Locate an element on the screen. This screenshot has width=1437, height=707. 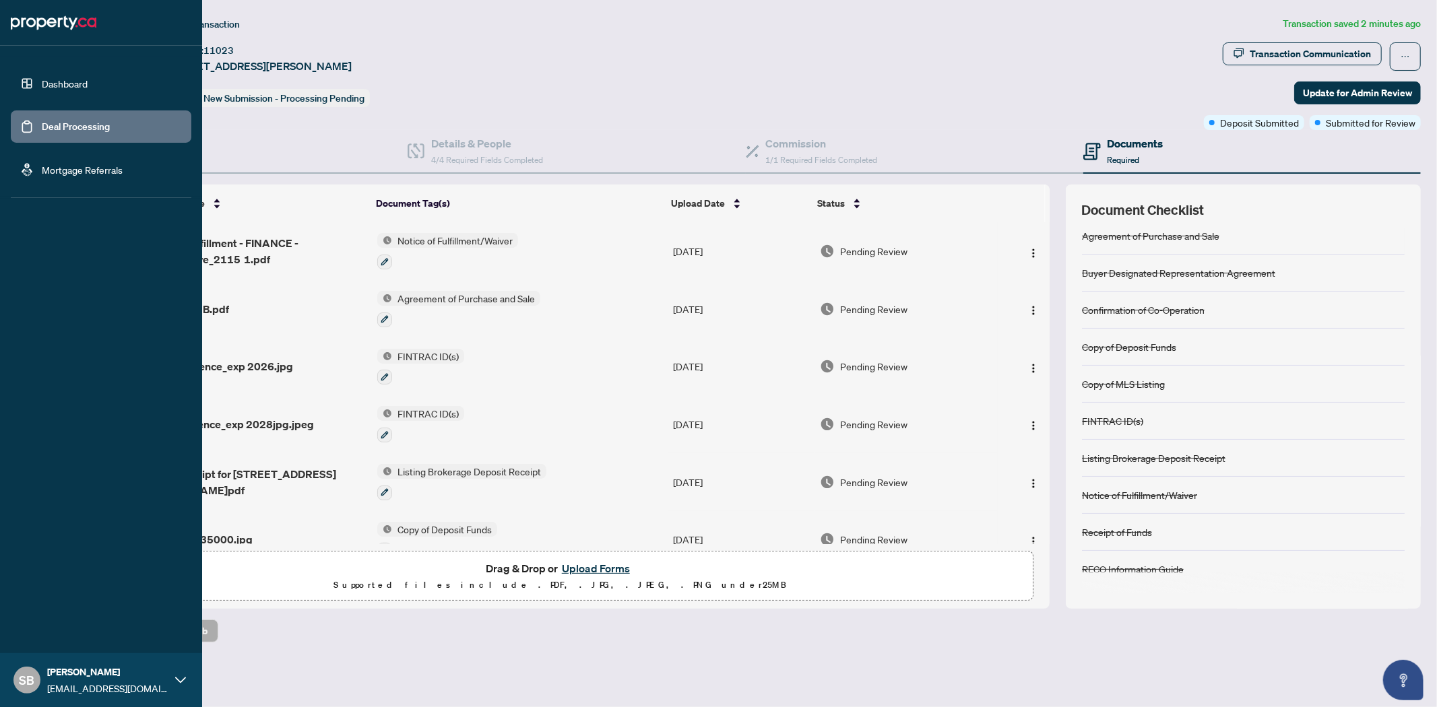
a: Dashboard is located at coordinates (65, 84).